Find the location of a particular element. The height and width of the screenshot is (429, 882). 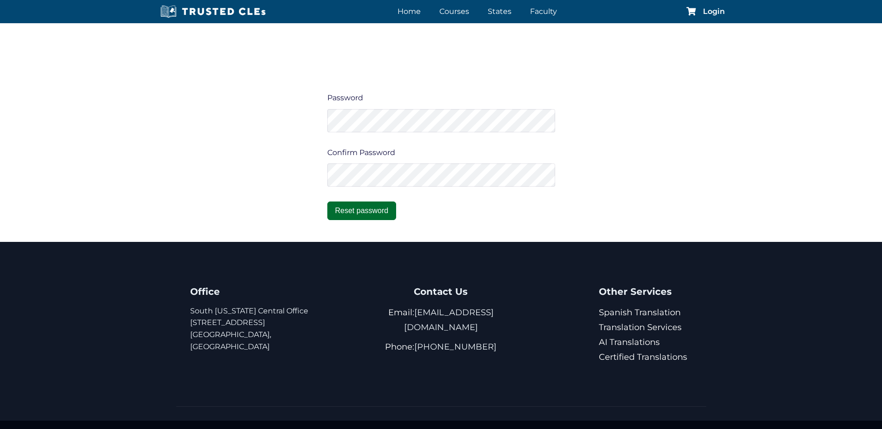

a: Home is located at coordinates (409, 11).